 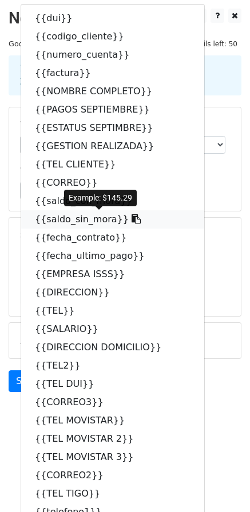 I want to click on small: Google Sheet:, so click(x=51, y=43).